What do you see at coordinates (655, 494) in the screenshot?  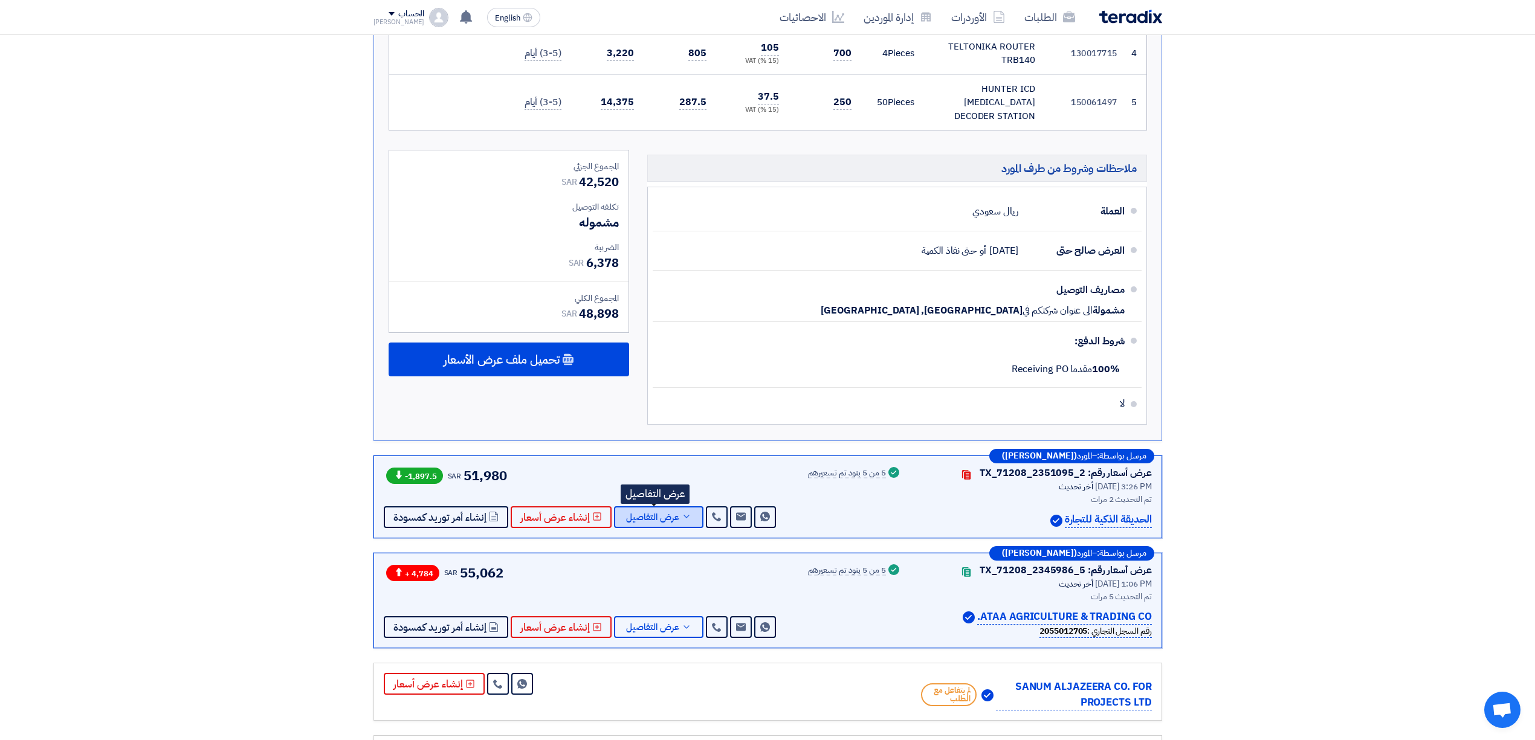 I see `div: عرض التفاصيل` at bounding box center [655, 494].